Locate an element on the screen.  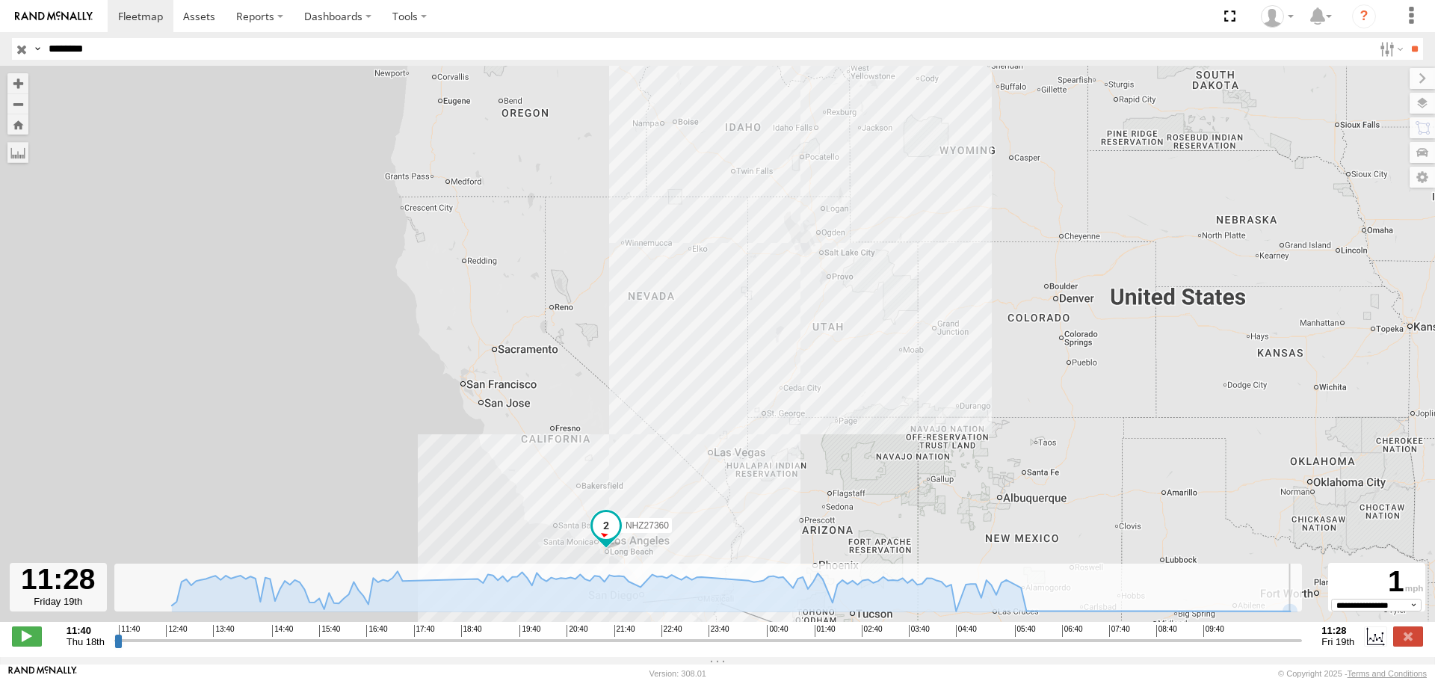
span: 14:40 is located at coordinates (283, 631).